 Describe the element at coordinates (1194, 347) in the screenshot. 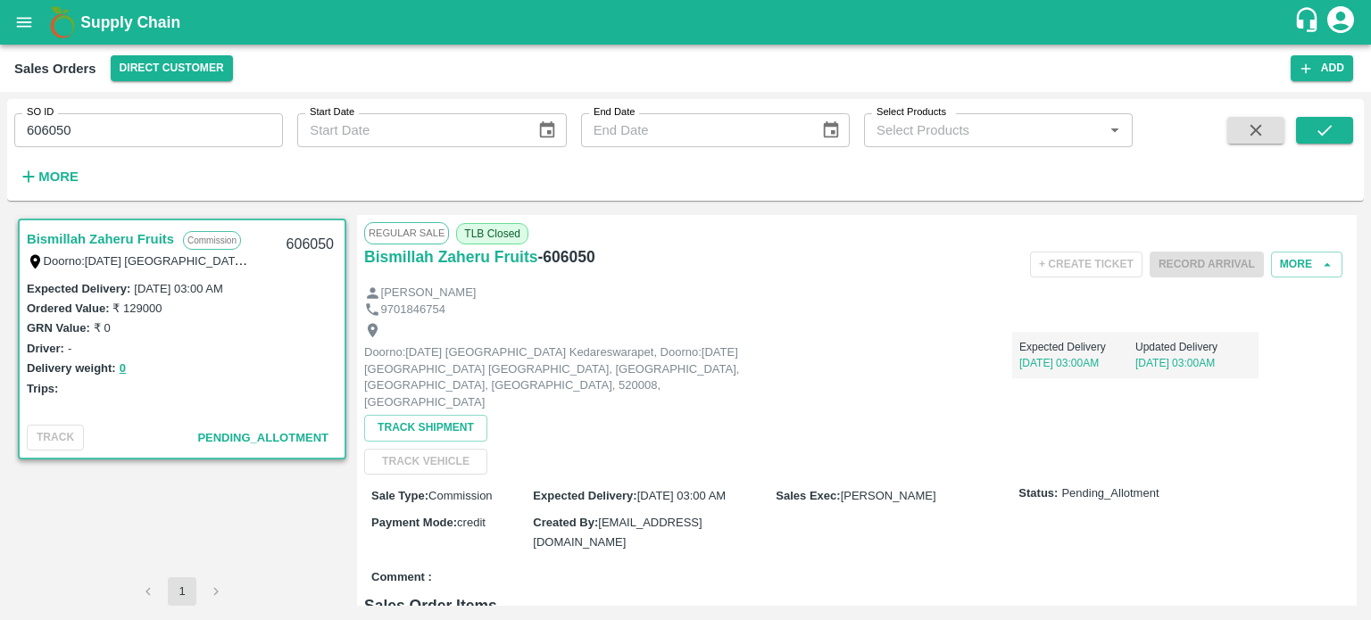

I see `p: Updated Delivery` at that location.